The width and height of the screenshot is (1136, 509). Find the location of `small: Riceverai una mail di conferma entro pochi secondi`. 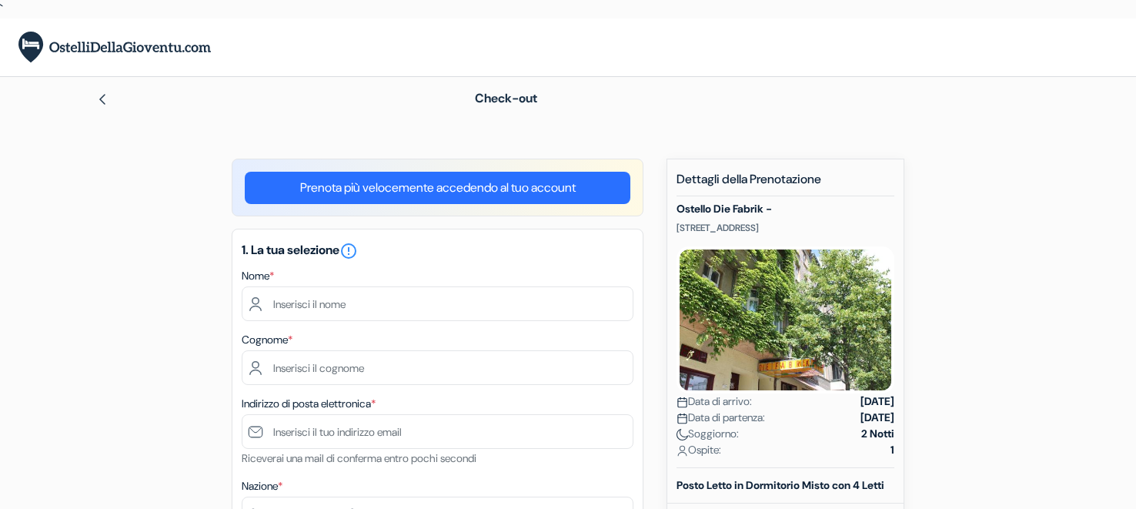

small: Riceverai una mail di conferma entro pochi secondi is located at coordinates (359, 458).